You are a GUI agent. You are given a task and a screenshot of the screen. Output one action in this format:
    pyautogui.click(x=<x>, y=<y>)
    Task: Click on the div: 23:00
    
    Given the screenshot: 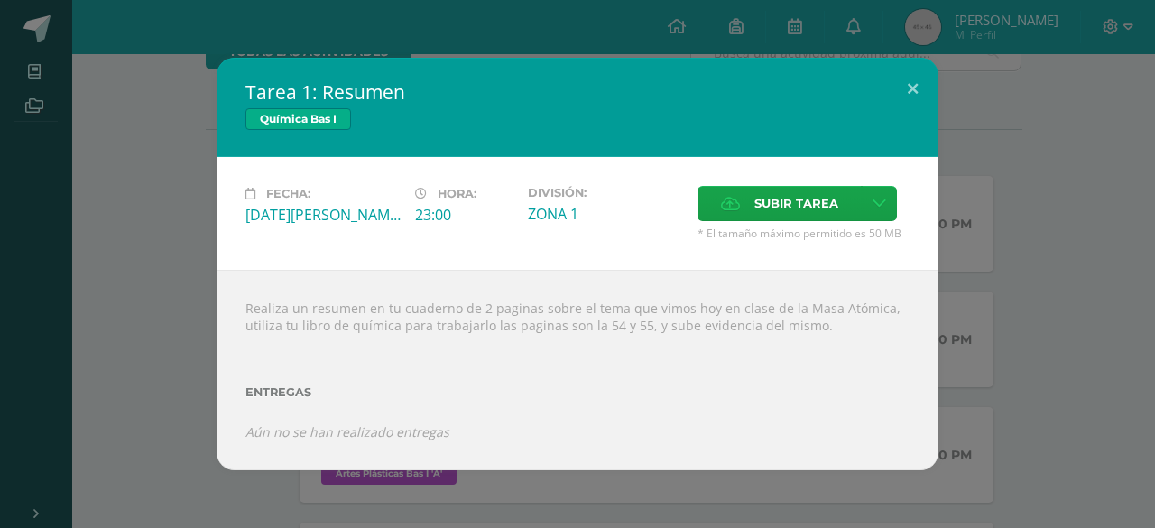 What is the action you would take?
    pyautogui.click(x=464, y=215)
    